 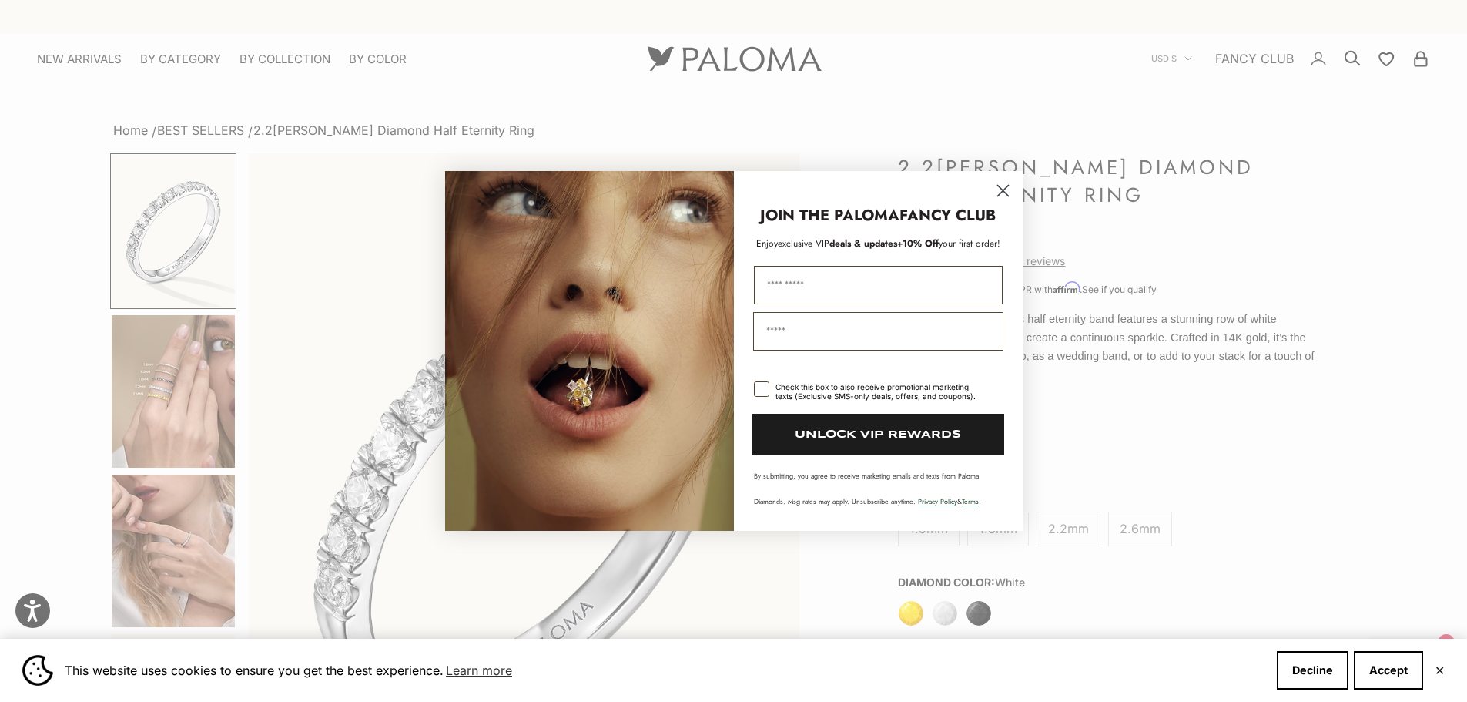 What do you see at coordinates (878, 434) in the screenshot?
I see `button: UNLOCK VIP REWARDS` at bounding box center [878, 434].